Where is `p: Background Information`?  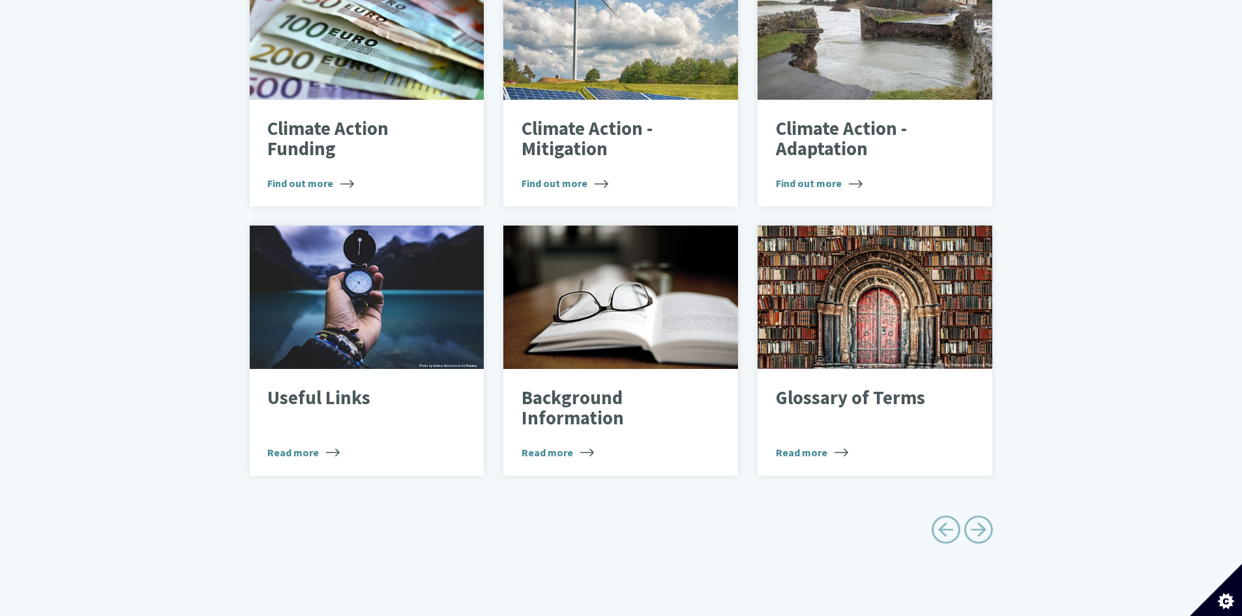 p: Background Information is located at coordinates (611, 408).